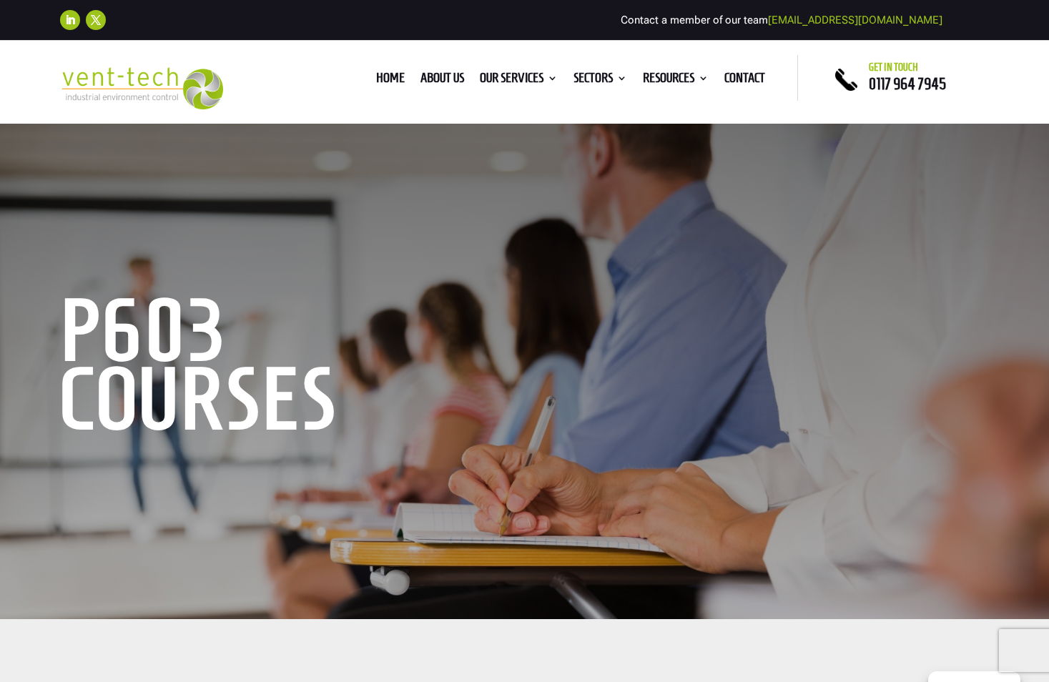 This screenshot has height=682, width=1049. Describe the element at coordinates (908, 84) in the screenshot. I see `span: 0117 964 7945` at that location.